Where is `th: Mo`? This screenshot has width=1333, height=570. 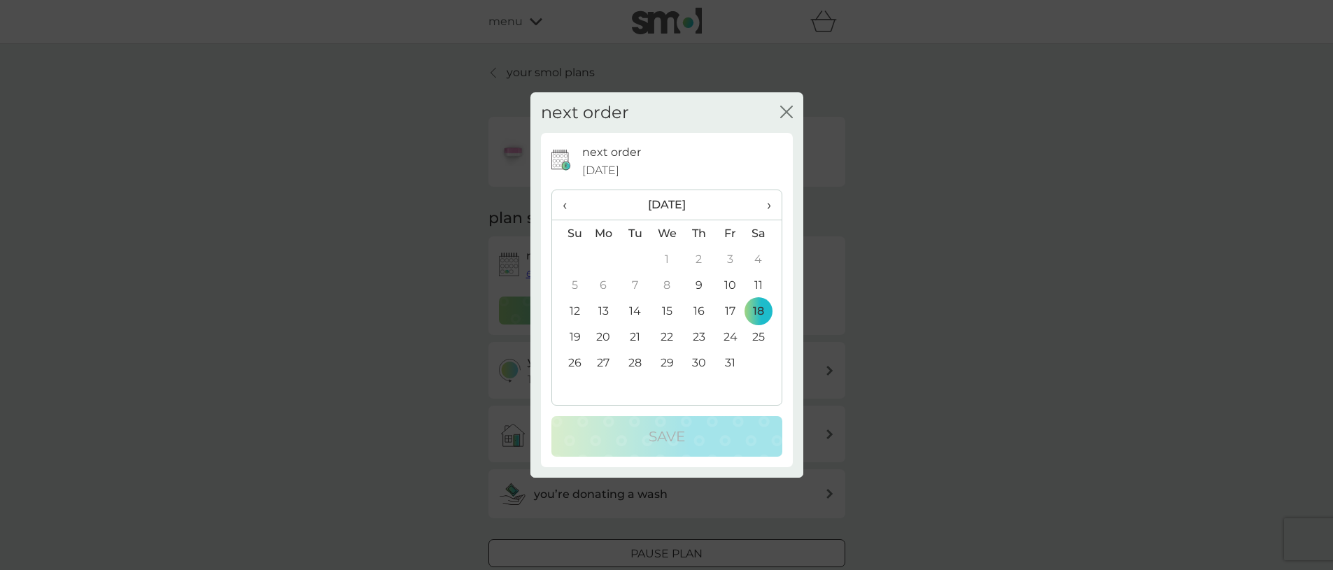 th: Mo is located at coordinates (604, 234).